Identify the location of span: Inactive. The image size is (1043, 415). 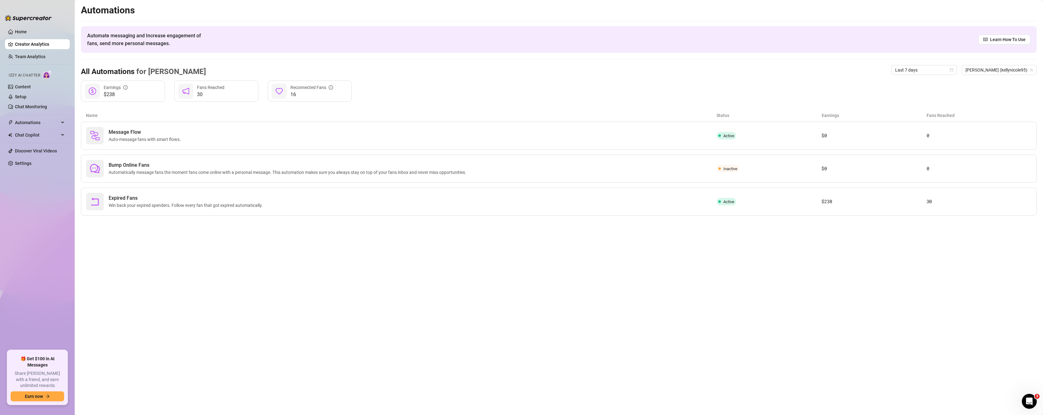
(731, 169).